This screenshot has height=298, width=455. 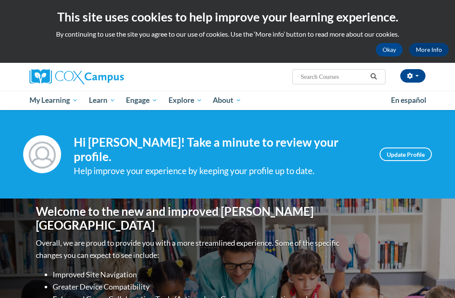 I want to click on a: Cox Campus, so click(x=91, y=77).